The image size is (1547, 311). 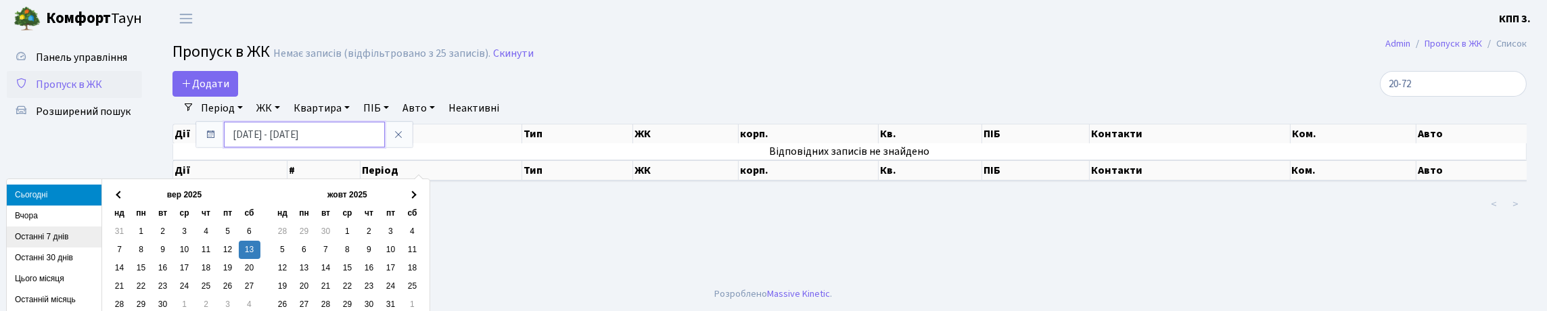 What do you see at coordinates (54, 195) in the screenshot?
I see `li: Сьогодні` at bounding box center [54, 195].